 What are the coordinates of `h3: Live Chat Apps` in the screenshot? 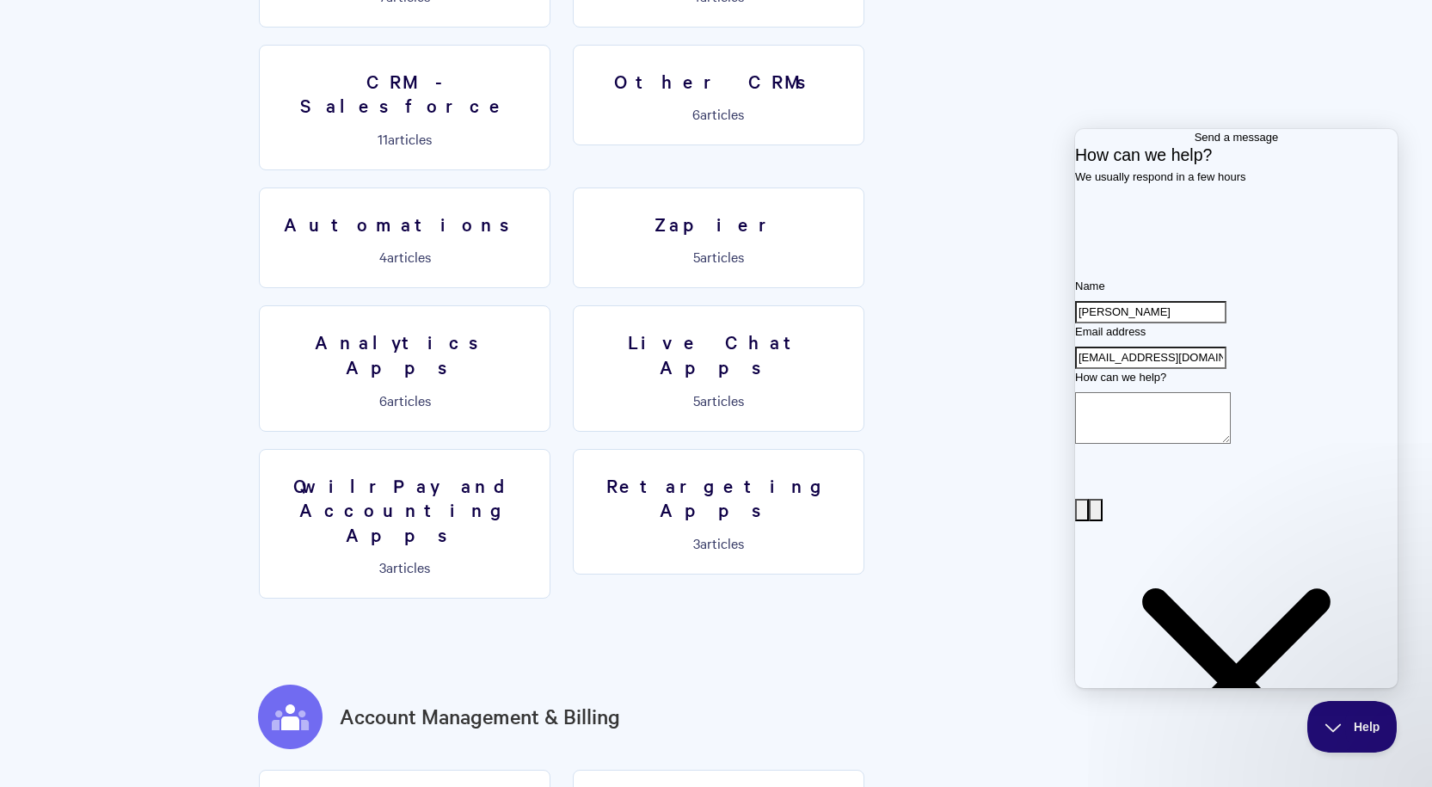 It's located at (718, 353).